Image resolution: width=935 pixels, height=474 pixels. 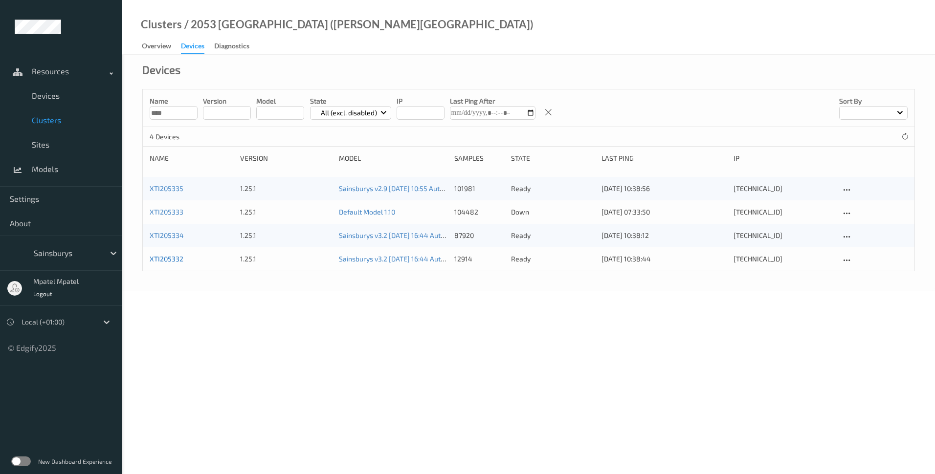 What do you see at coordinates (227, 101) in the screenshot?
I see `p: version` at bounding box center [227, 101].